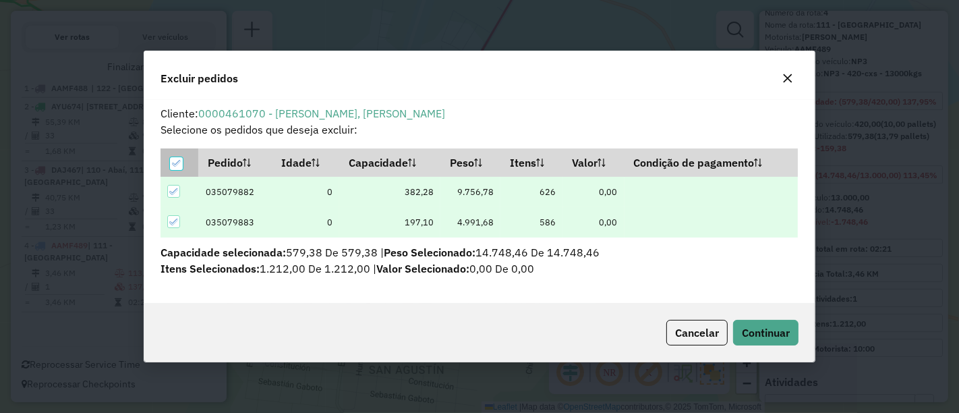  Describe the element at coordinates (470, 192) in the screenshot. I see `td: 9.756,78` at that location.